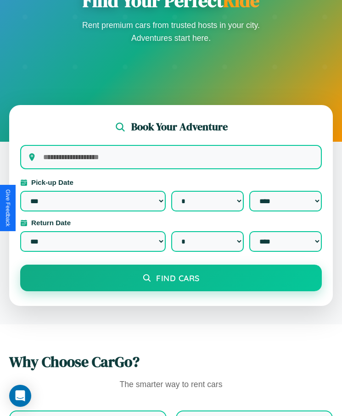 The image size is (342, 416). What do you see at coordinates (171, 182) in the screenshot?
I see `label: Pick-up Date` at bounding box center [171, 182].